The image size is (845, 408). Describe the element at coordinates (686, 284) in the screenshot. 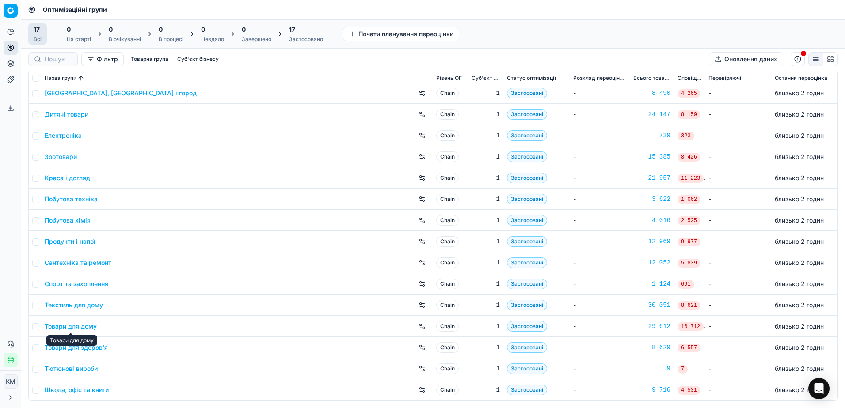

I see `span: 691` at that location.